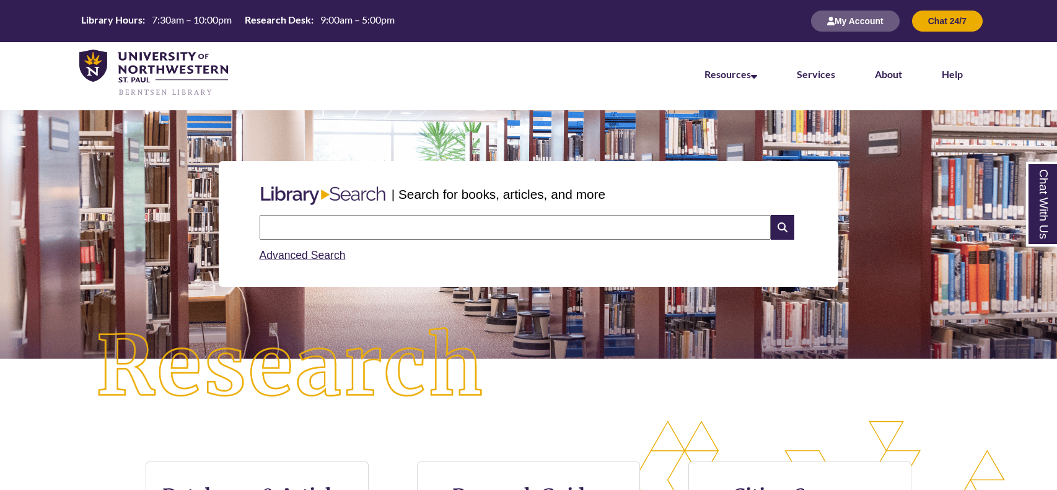  Describe the element at coordinates (948, 21) in the screenshot. I see `button: Chat 24/7` at that location.